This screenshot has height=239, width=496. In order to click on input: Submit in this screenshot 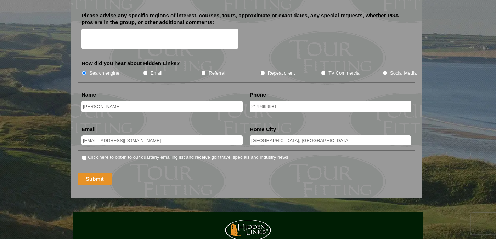, I will do `click(95, 179)`.